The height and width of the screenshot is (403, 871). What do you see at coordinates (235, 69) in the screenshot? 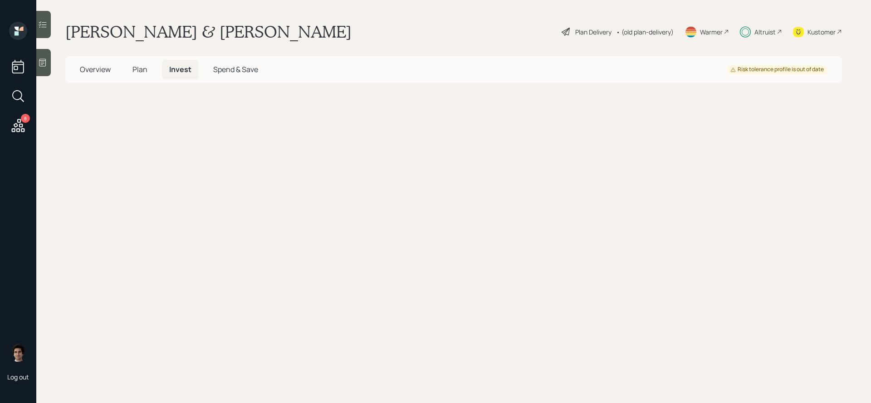
I see `span: Spend & Save` at bounding box center [235, 69].